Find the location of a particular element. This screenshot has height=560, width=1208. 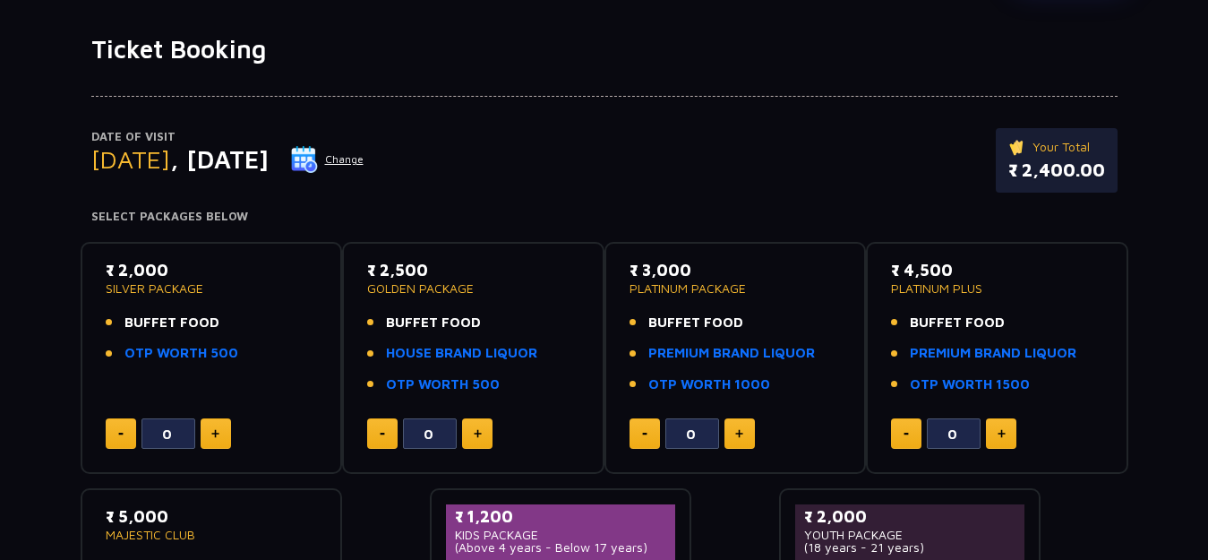

p: ₹ 2,500 is located at coordinates (473, 270).